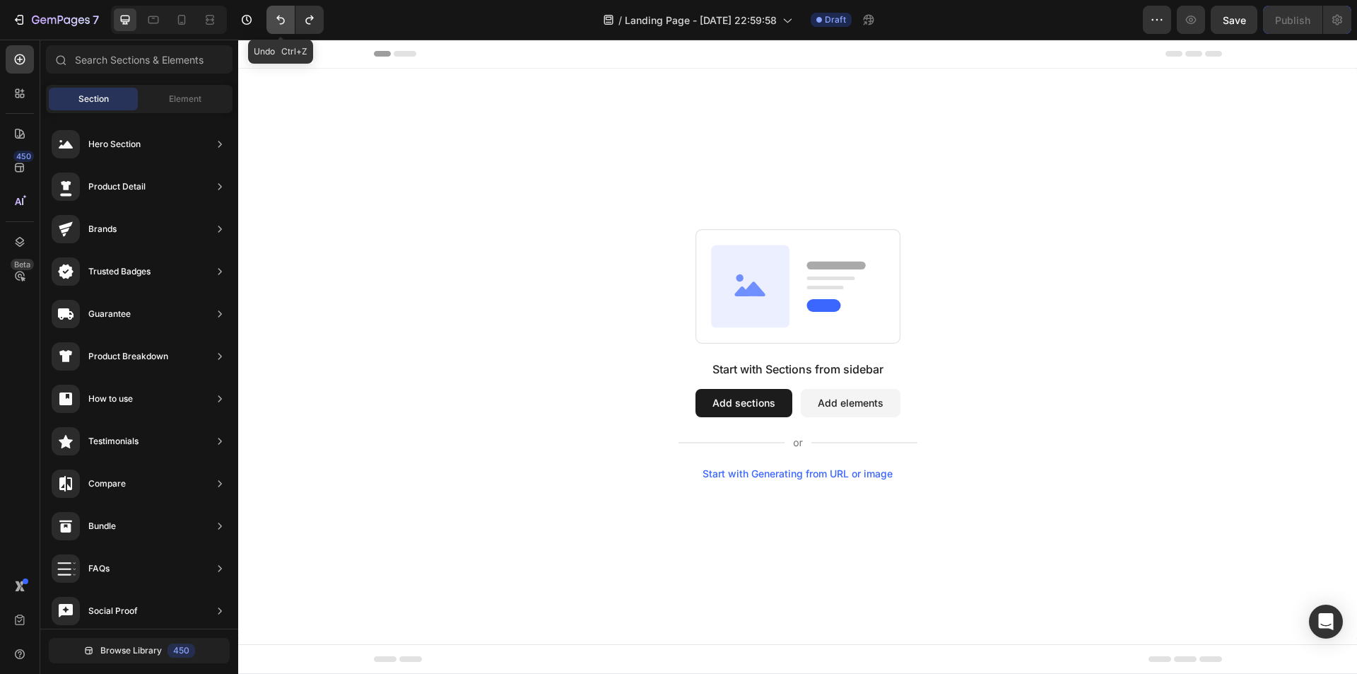 The height and width of the screenshot is (674, 1357). What do you see at coordinates (102, 526) in the screenshot?
I see `div: Bundle` at bounding box center [102, 526].